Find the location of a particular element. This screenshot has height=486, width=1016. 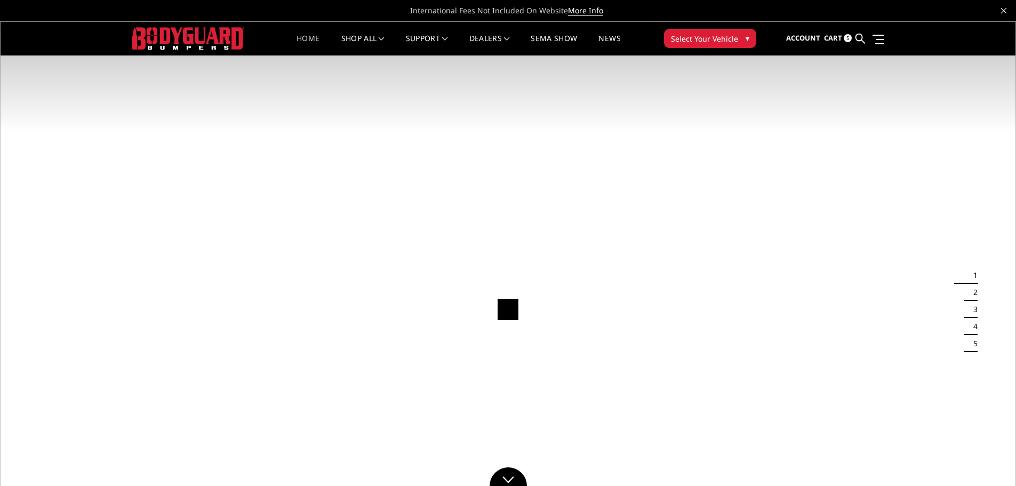

button: 4 of 5 is located at coordinates (972, 326).